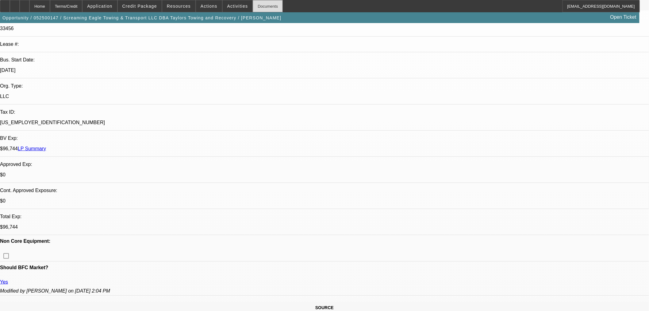 The height and width of the screenshot is (311, 649). Describe the element at coordinates (209, 6) in the screenshot. I see `span: Actions` at that location.